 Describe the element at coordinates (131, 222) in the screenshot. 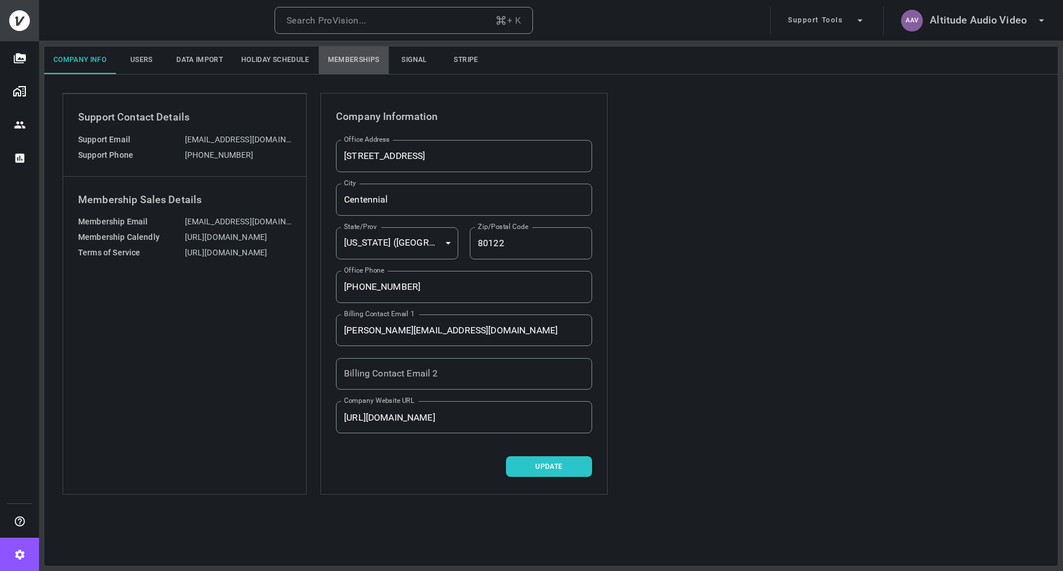

I see `p: Membership Email` at that location.